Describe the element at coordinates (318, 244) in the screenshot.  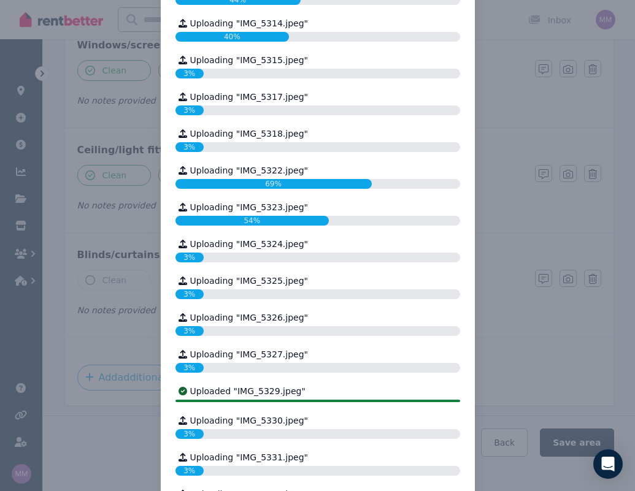
I see `div: Uploading " IMG_5324.jpeg "` at that location.